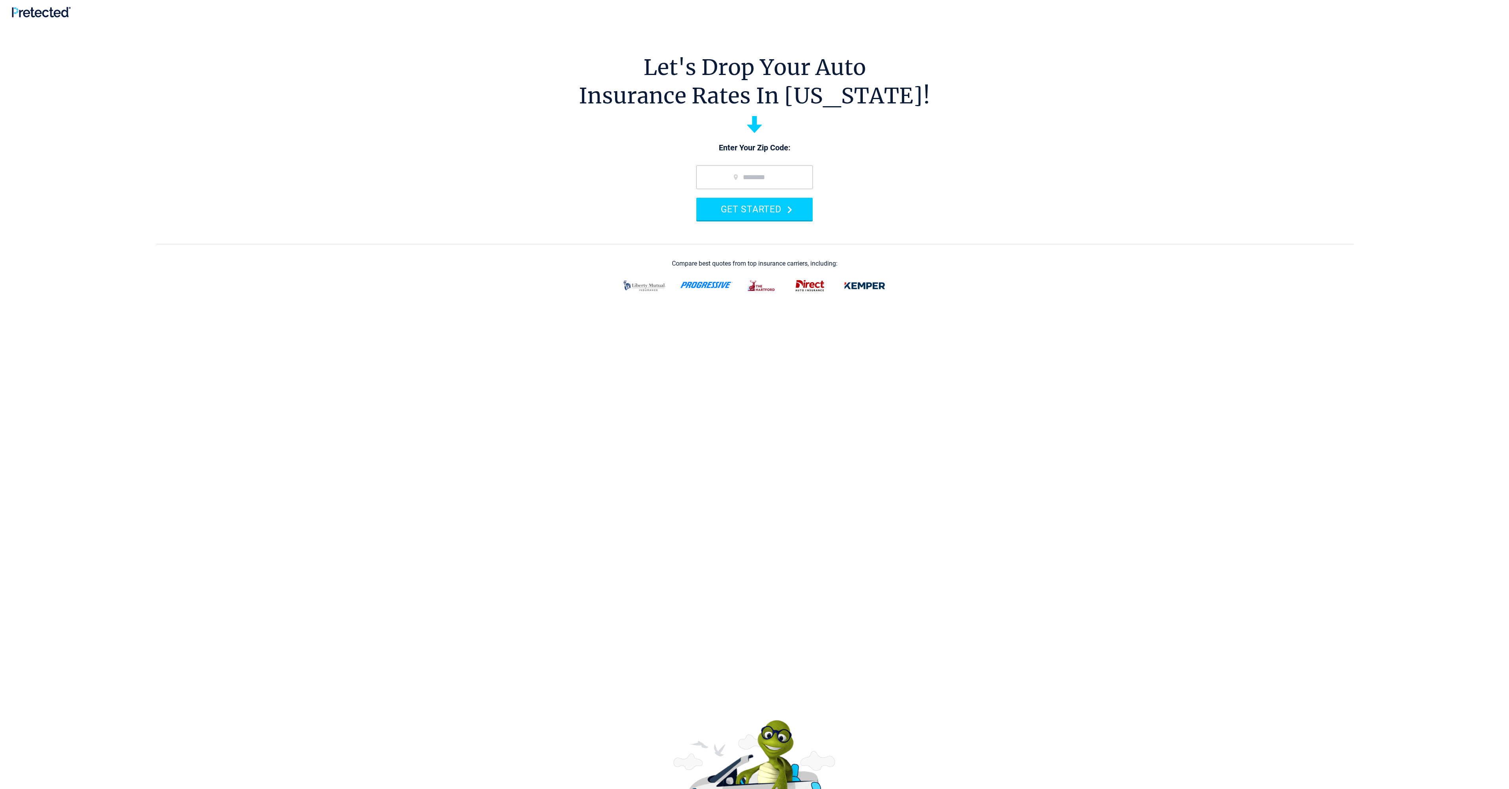  What do you see at coordinates (810, 286) in the screenshot?
I see `img: direct` at bounding box center [810, 286].